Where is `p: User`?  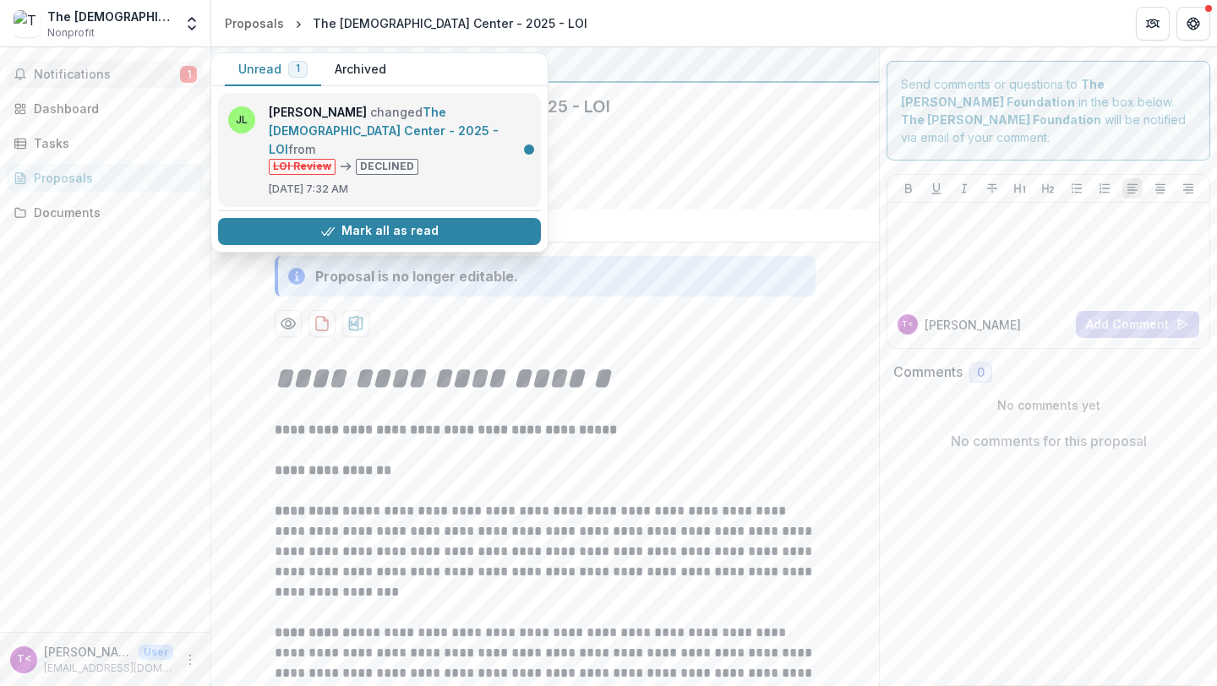 p: User is located at coordinates (156, 652).